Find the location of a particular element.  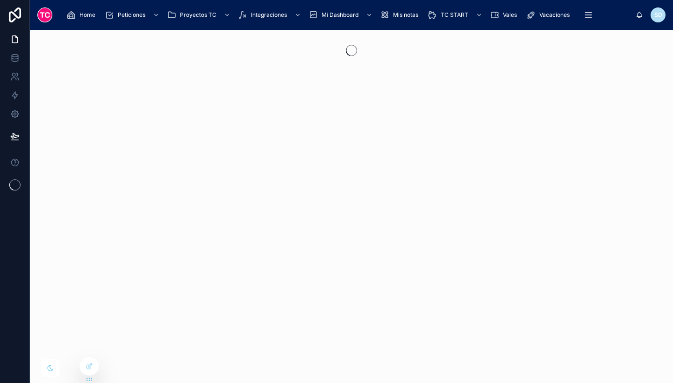

a: Vales is located at coordinates (505, 15).